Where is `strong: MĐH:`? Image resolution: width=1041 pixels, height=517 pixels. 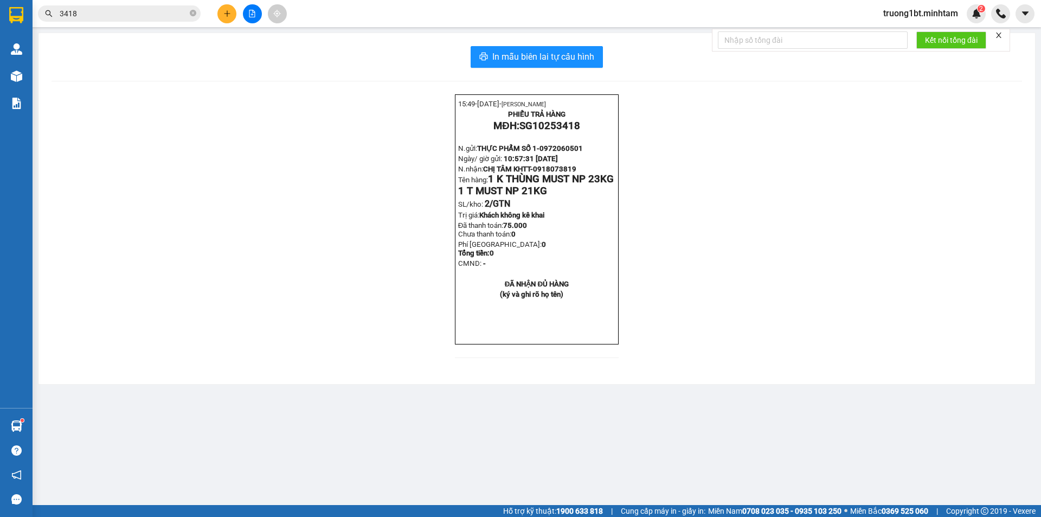
strong: MĐH: is located at coordinates (536, 126).